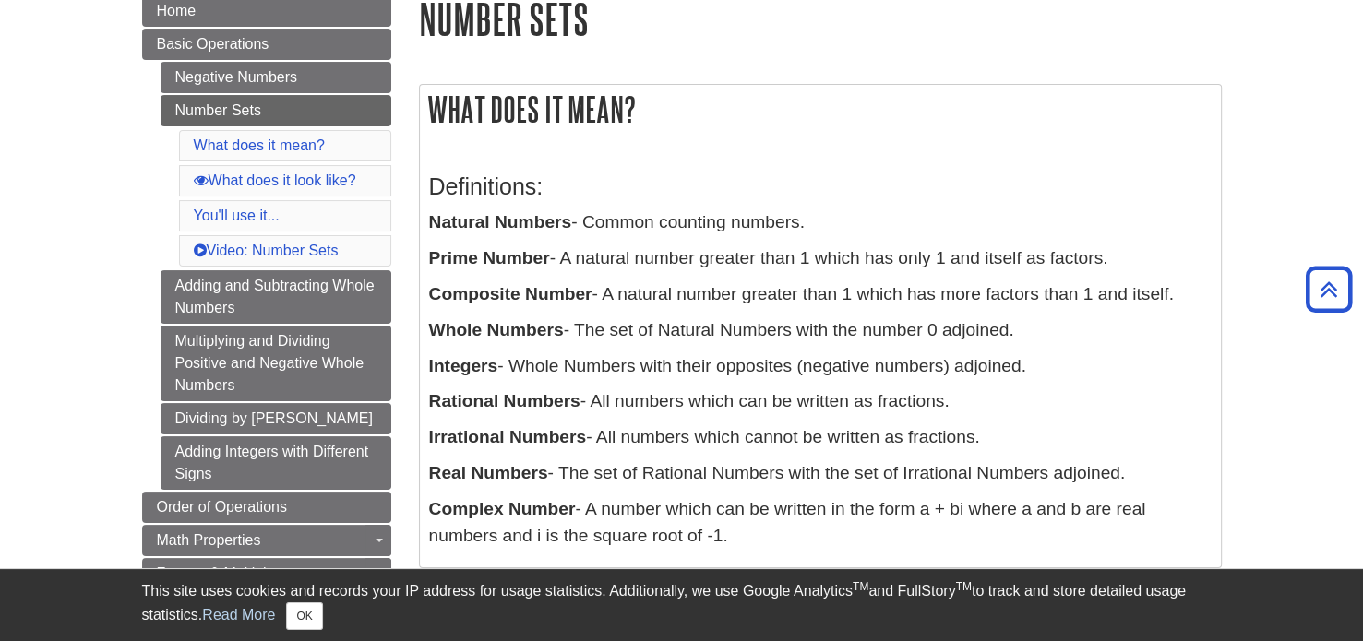  I want to click on button: Close, so click(304, 616).